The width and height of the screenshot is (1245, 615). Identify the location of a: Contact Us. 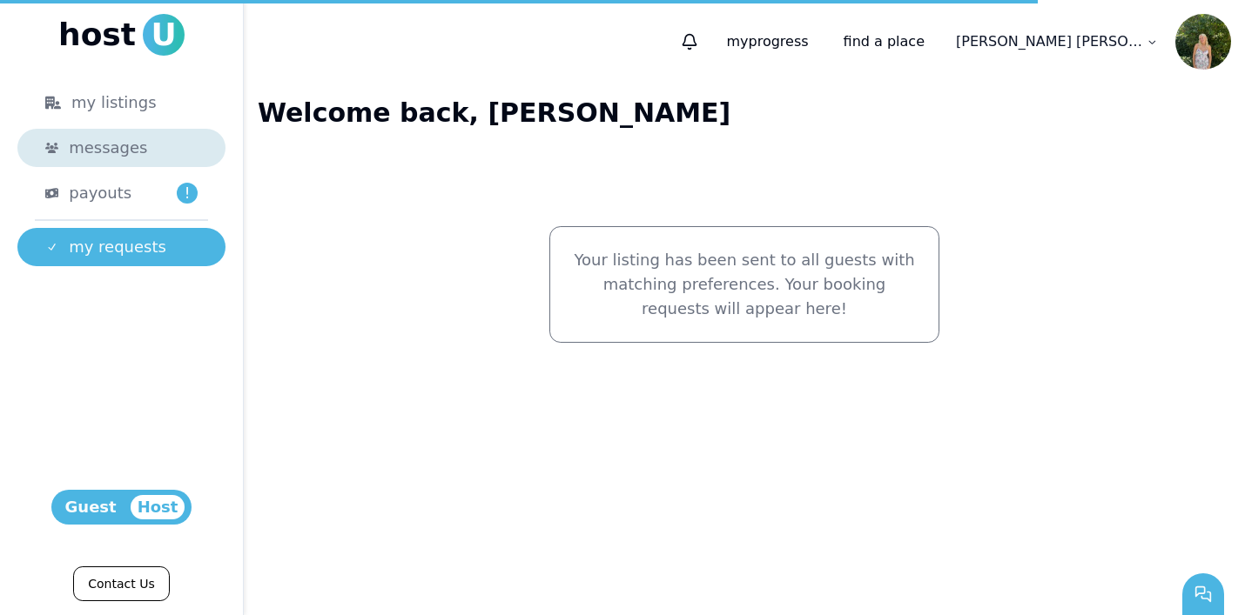
(121, 584).